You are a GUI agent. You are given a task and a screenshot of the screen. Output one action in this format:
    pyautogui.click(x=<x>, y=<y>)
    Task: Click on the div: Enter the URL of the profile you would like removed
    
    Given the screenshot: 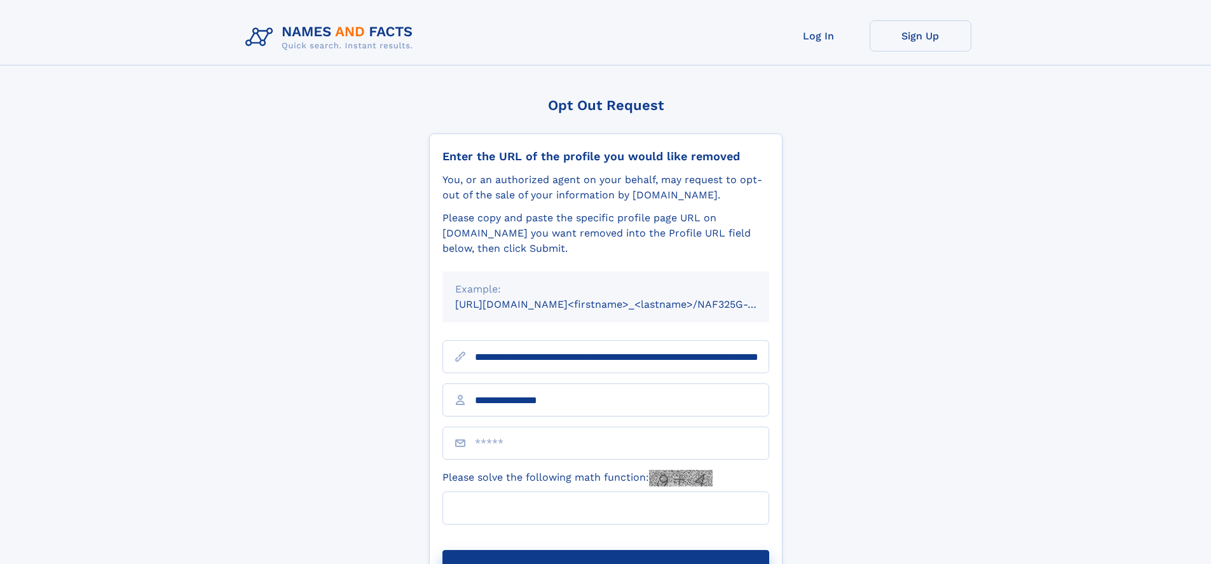 What is the action you would take?
    pyautogui.click(x=606, y=156)
    